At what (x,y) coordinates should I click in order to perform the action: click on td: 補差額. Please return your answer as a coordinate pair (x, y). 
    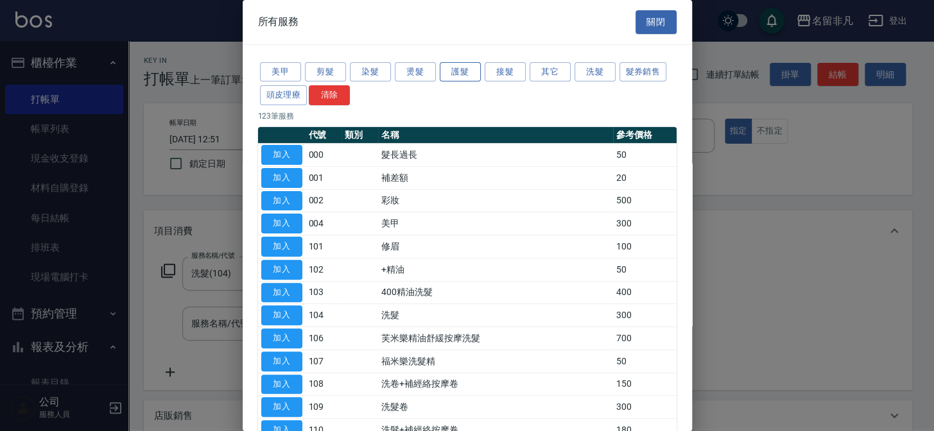
    Looking at the image, I should click on (495, 178).